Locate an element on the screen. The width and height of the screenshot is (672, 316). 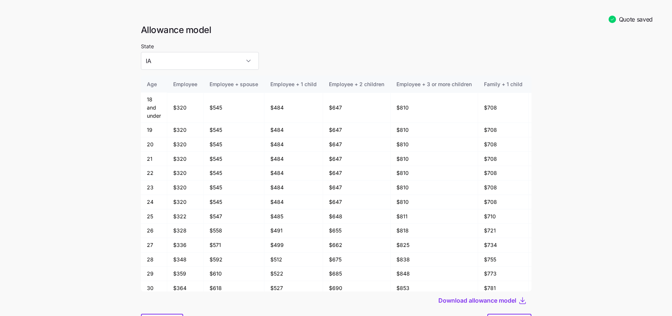
span: Quote saved is located at coordinates (636, 19).